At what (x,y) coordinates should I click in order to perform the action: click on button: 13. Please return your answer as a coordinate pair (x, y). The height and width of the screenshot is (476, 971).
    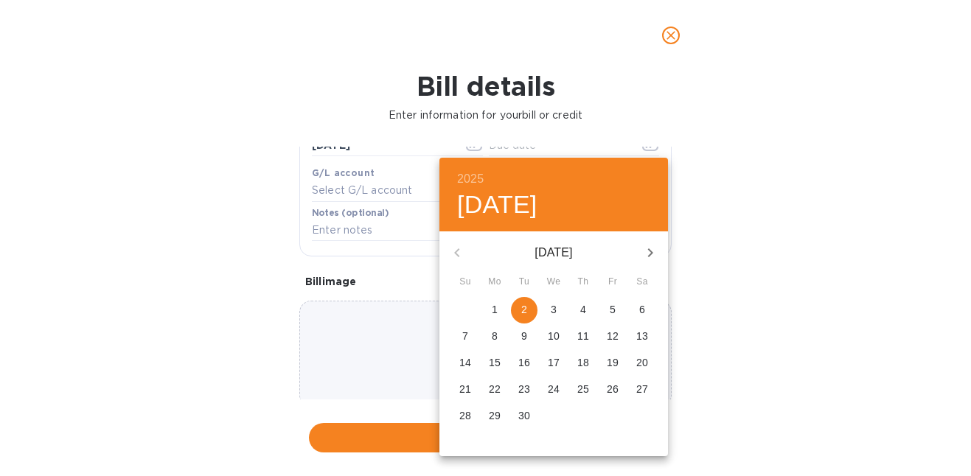
    Looking at the image, I should click on (642, 337).